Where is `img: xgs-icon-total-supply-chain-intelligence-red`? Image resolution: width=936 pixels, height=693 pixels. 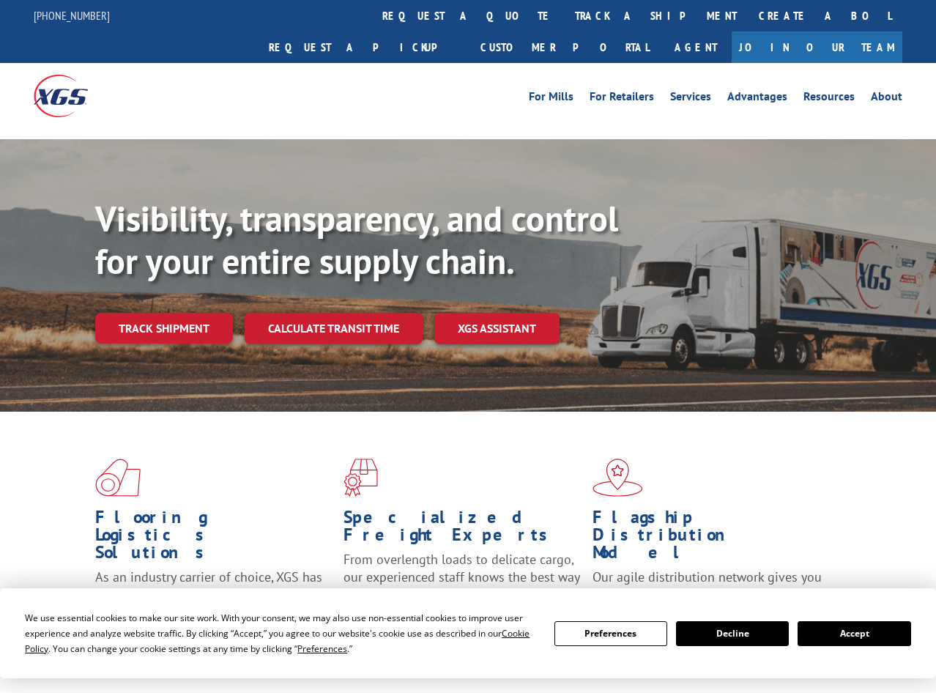
img: xgs-icon-total-supply-chain-intelligence-red is located at coordinates (118, 477).